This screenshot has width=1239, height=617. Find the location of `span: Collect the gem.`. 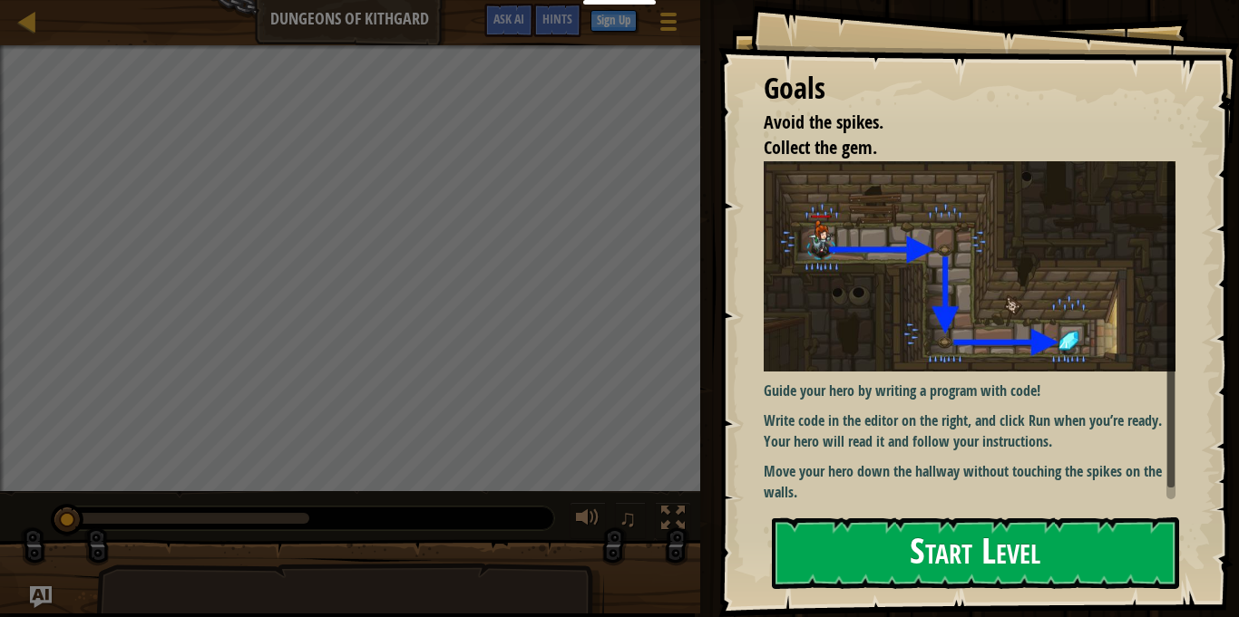

span: Collect the gem. is located at coordinates (820, 147).